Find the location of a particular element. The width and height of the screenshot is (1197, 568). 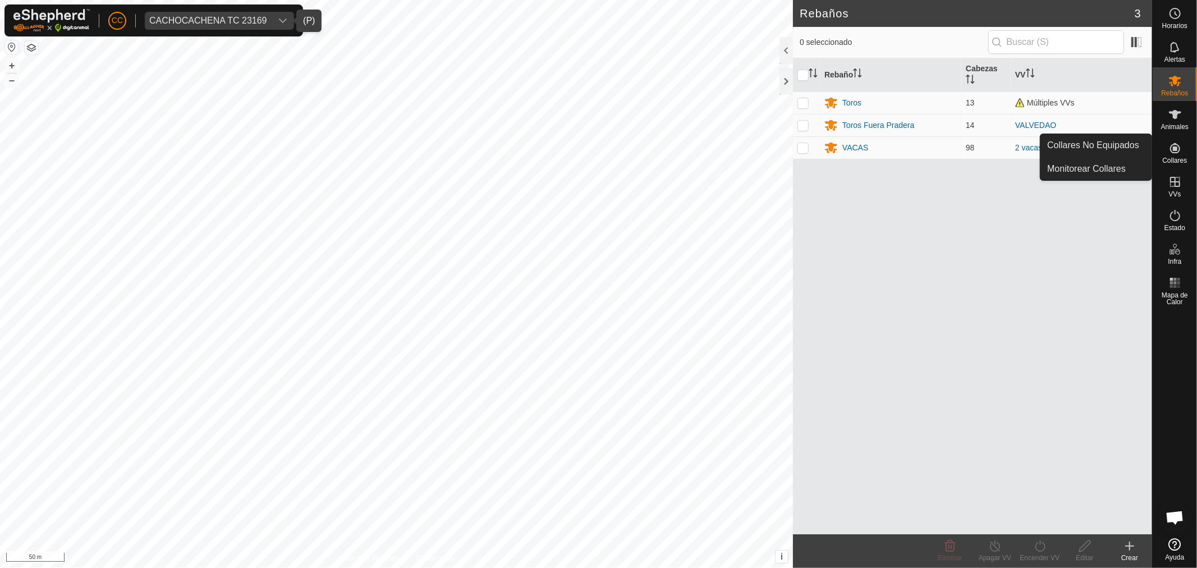

th: VV is located at coordinates (1081, 75).